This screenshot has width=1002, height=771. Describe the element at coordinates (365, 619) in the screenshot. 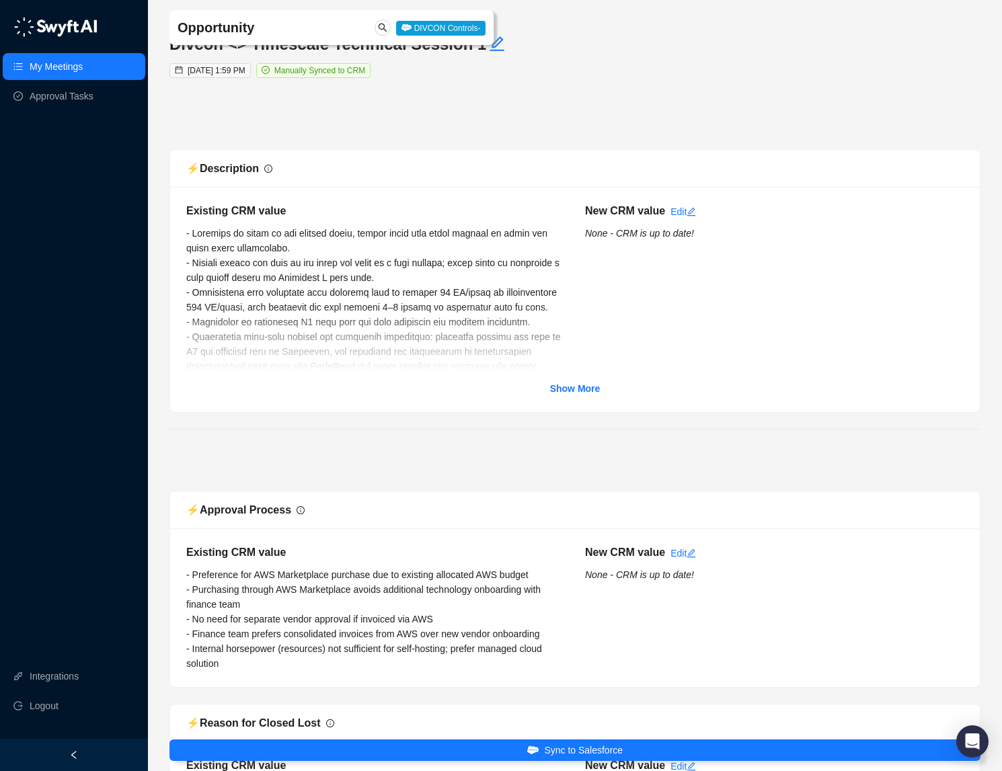

I see `span: - Preference for AWS Marketplace purchase due to existing allocated AWS budget - Purchasing throu...` at that location.